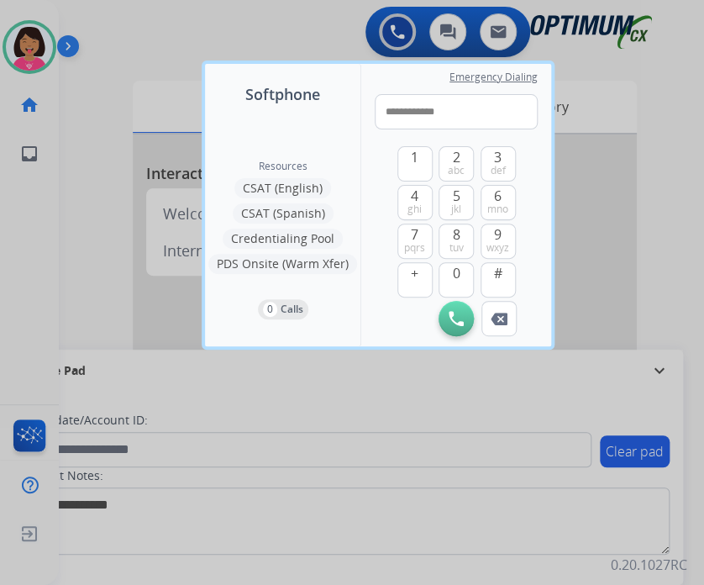 Image resolution: width=704 pixels, height=585 pixels. Describe the element at coordinates (415, 164) in the screenshot. I see `button: 1` at that location.